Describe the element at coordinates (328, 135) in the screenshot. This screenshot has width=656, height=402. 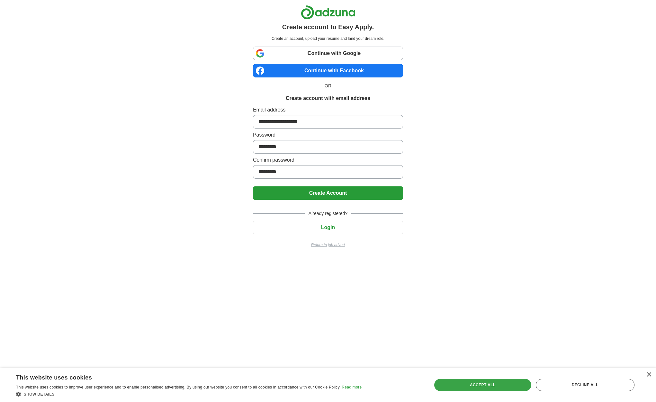
I see `label: Password` at that location.